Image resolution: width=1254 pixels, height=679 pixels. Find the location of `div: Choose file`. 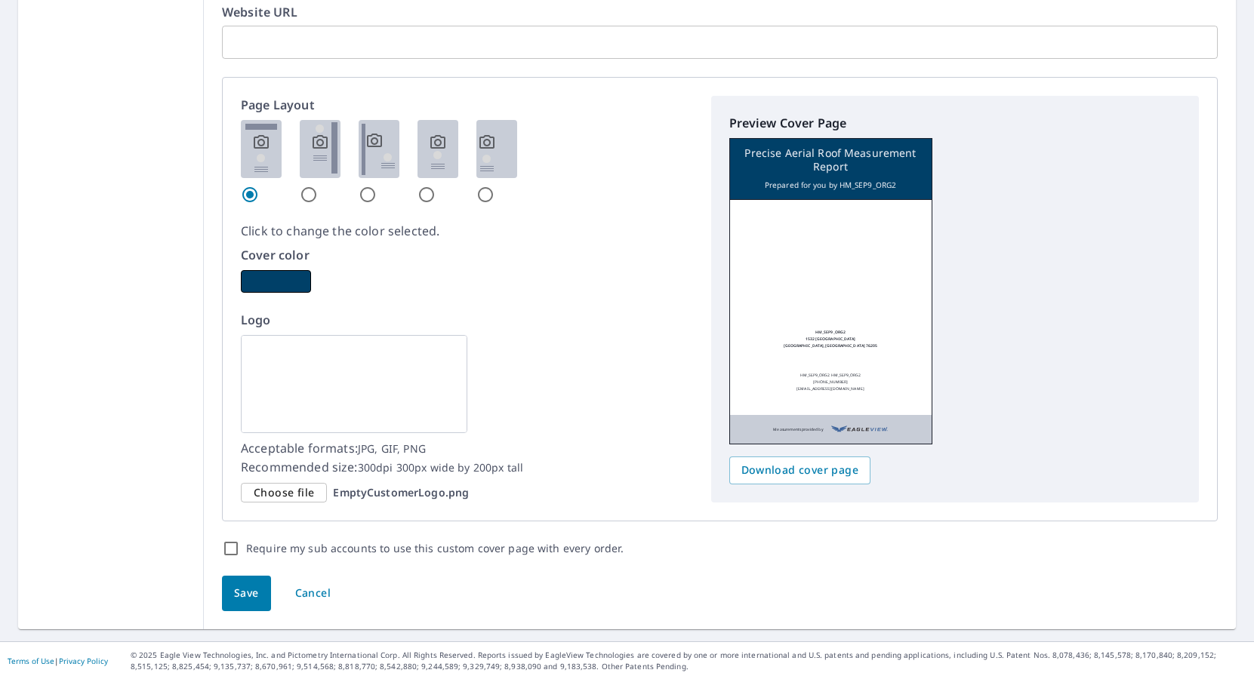

div: Choose file is located at coordinates (284, 493).